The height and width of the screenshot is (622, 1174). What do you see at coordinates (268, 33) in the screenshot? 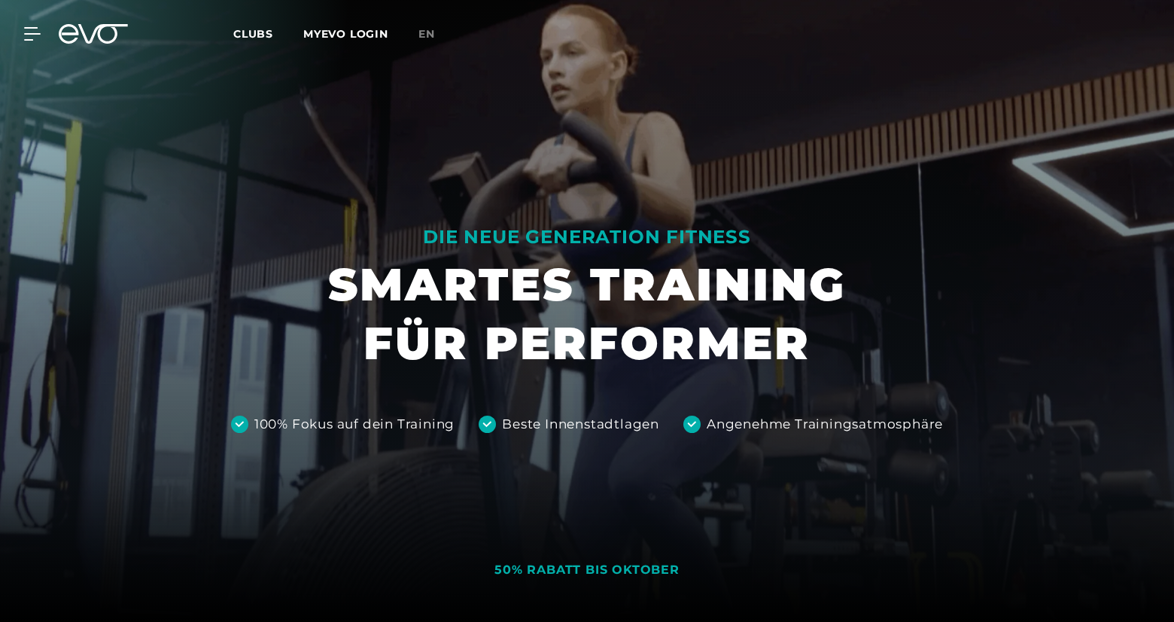
I see `a: Clubs` at bounding box center [268, 33].